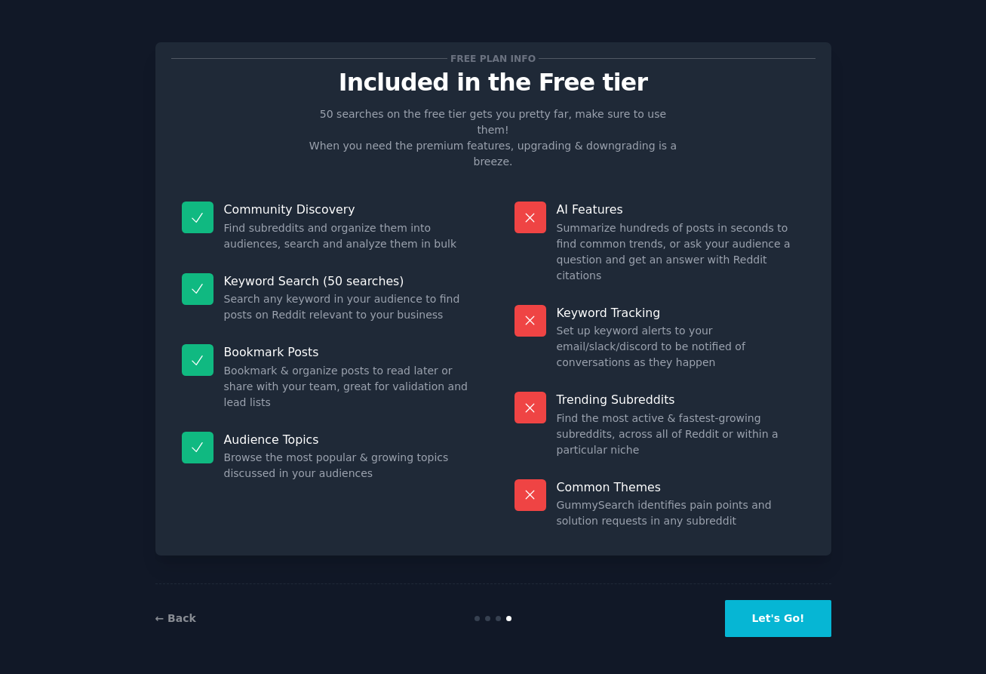 The image size is (986, 674). I want to click on dd: Bookmark & organize posts to read later or share with your team, great for validation and lead lists, so click(348, 386).